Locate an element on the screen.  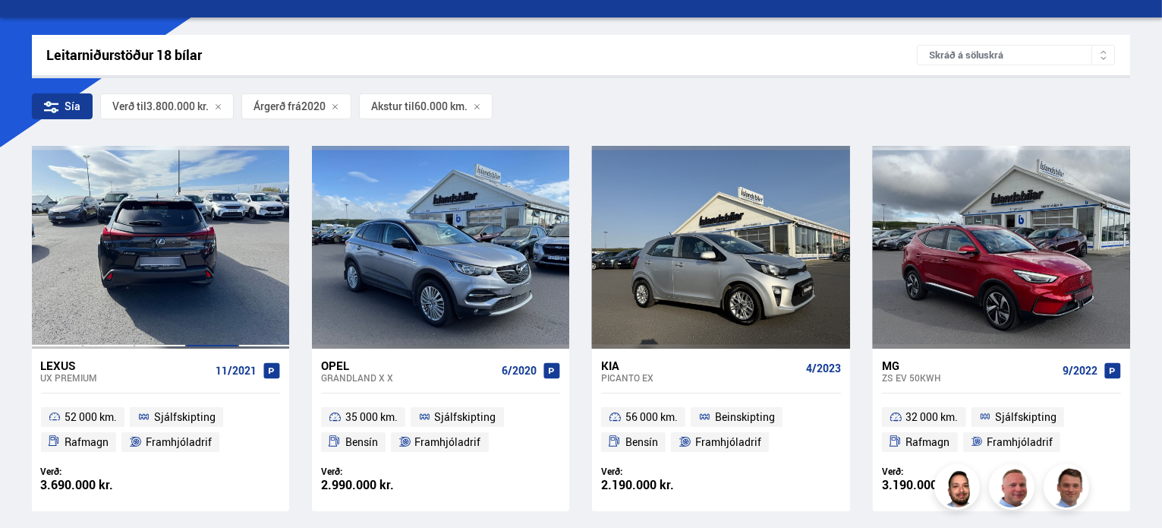
span: Verð til is located at coordinates (129, 106).